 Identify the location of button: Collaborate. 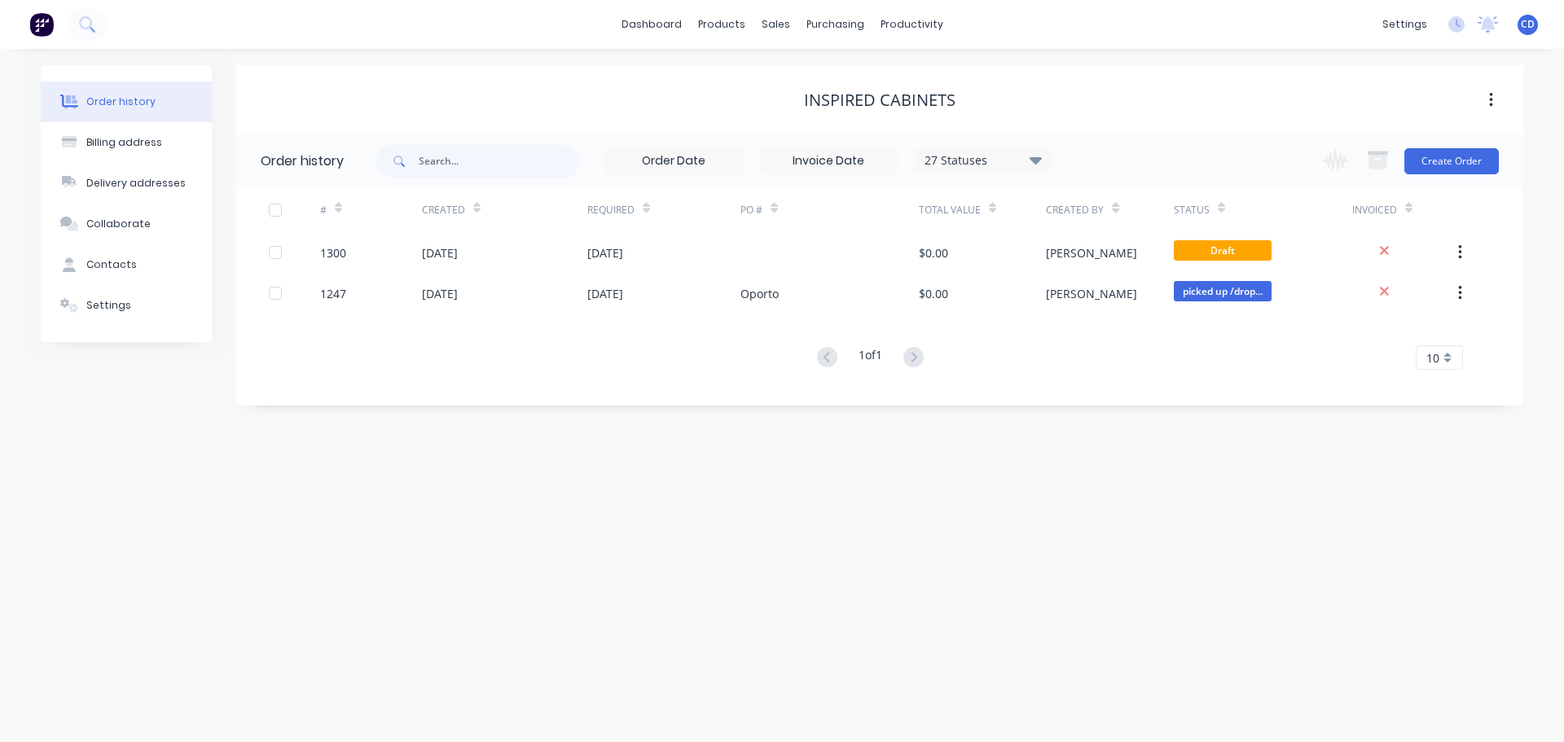
(126, 224).